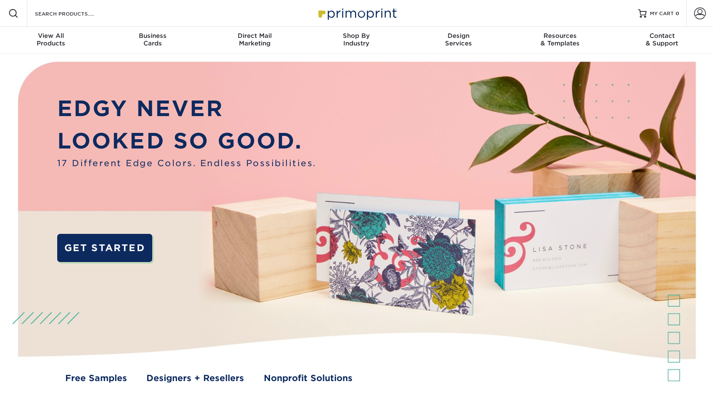  Describe the element at coordinates (308, 378) in the screenshot. I see `a: Nonprofit Solutions` at that location.